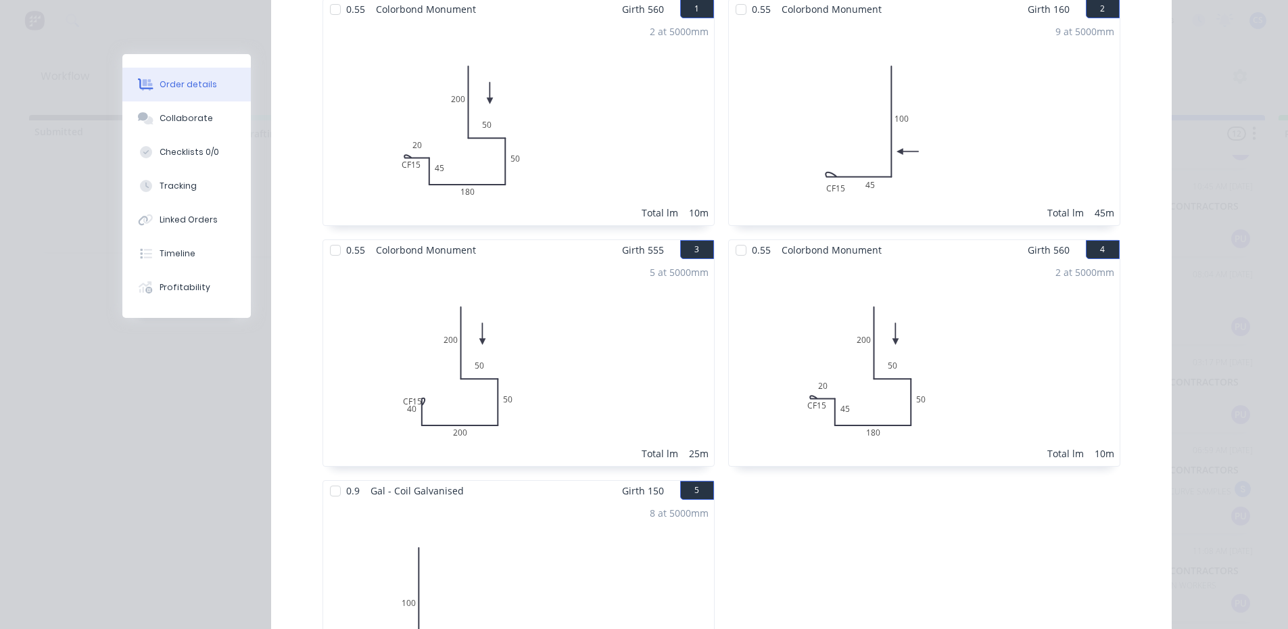 Image resolution: width=1288 pixels, height=629 pixels. I want to click on div: Tracking, so click(178, 186).